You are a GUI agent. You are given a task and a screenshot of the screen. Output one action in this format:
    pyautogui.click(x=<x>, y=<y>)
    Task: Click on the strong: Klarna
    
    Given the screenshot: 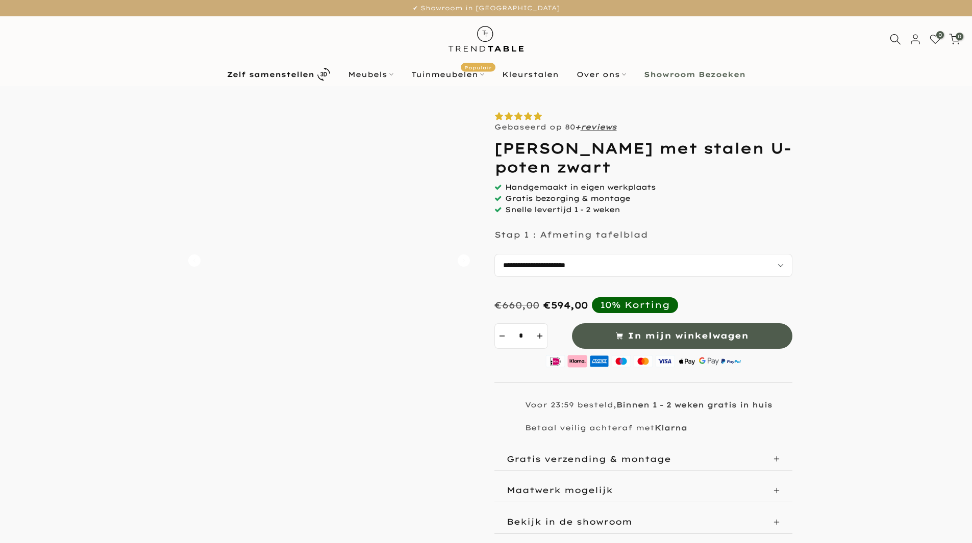 What is the action you would take?
    pyautogui.click(x=671, y=428)
    